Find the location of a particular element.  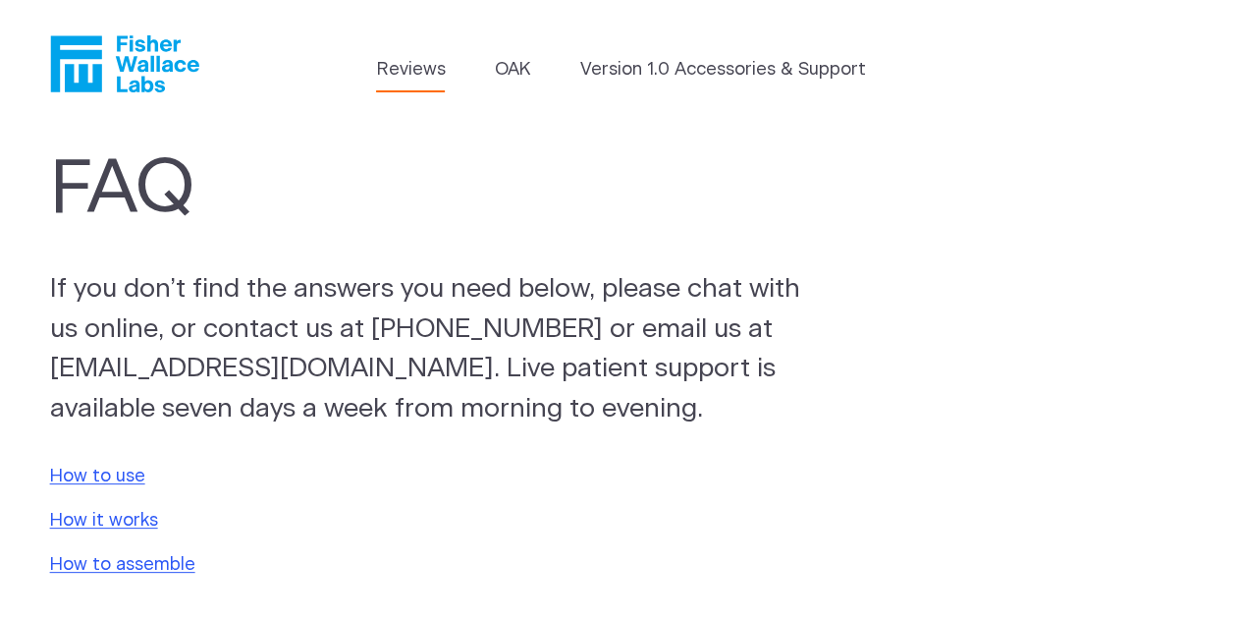

a: OAK is located at coordinates (513, 70).